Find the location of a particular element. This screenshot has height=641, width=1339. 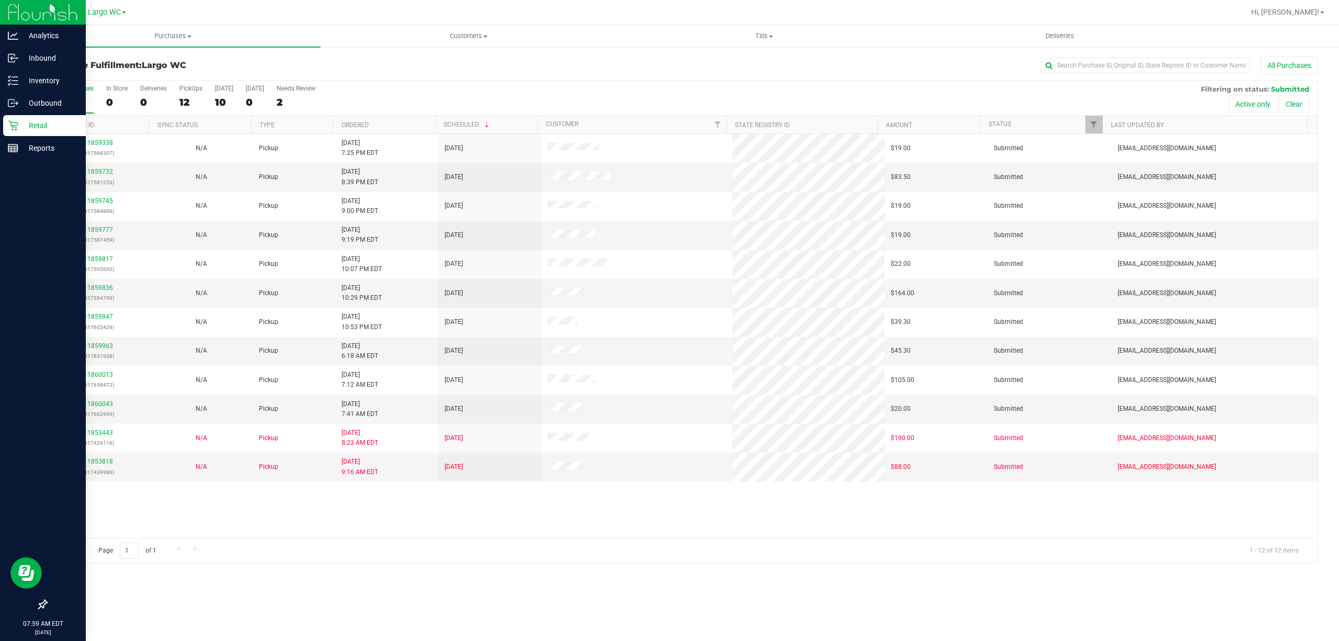

p: (317429116) is located at coordinates (98, 442).